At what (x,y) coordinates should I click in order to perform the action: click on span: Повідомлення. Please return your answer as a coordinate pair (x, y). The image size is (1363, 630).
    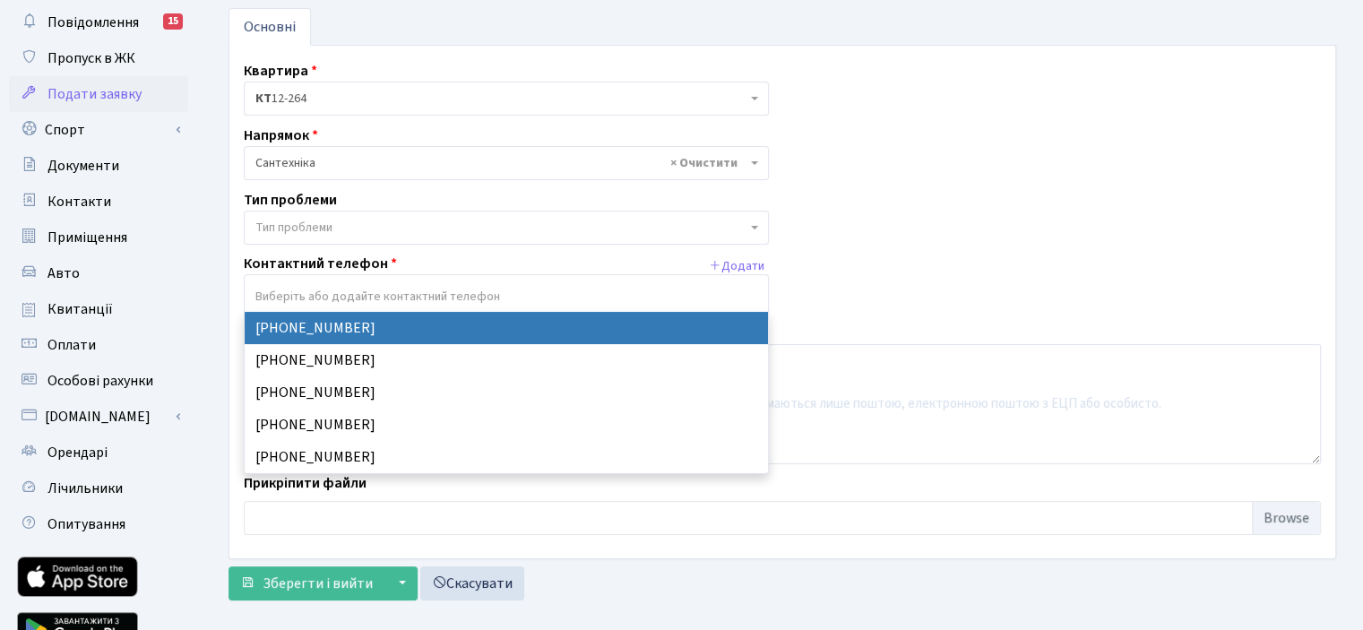
    Looking at the image, I should click on (93, 22).